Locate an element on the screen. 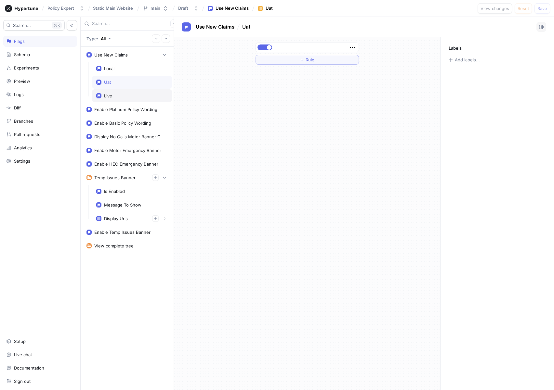  div: main is located at coordinates (155, 8).